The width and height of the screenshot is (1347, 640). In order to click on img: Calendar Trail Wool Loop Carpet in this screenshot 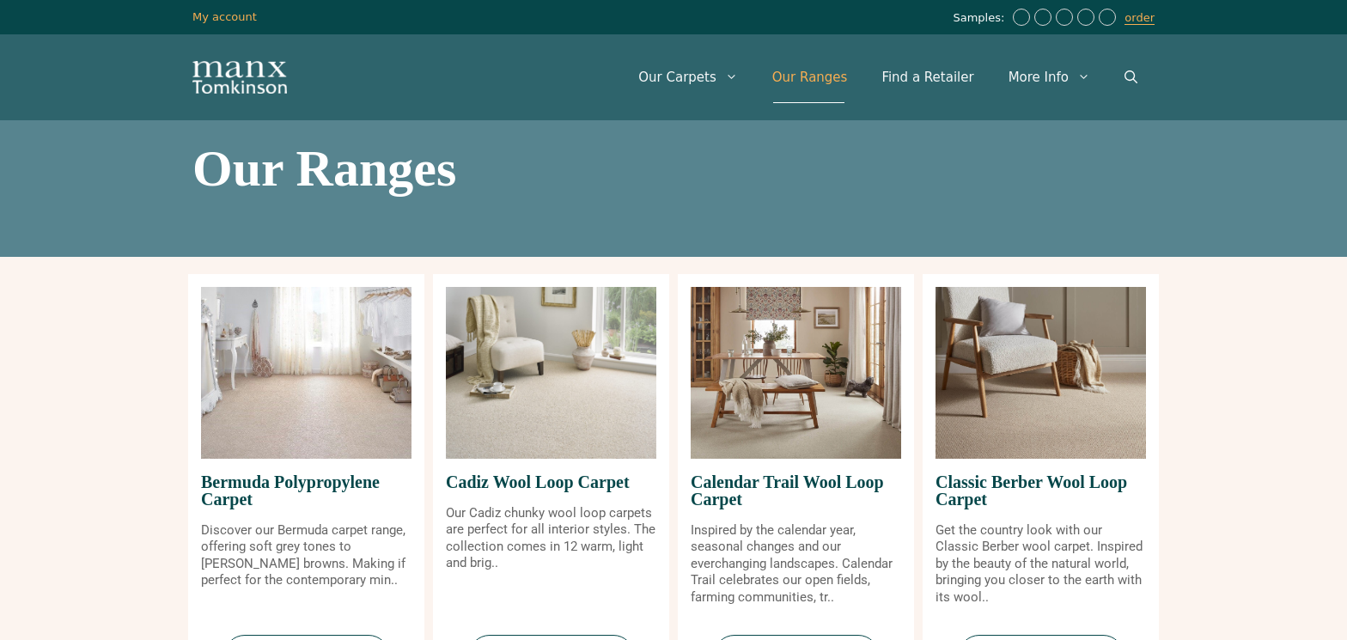, I will do `click(795, 373)`.